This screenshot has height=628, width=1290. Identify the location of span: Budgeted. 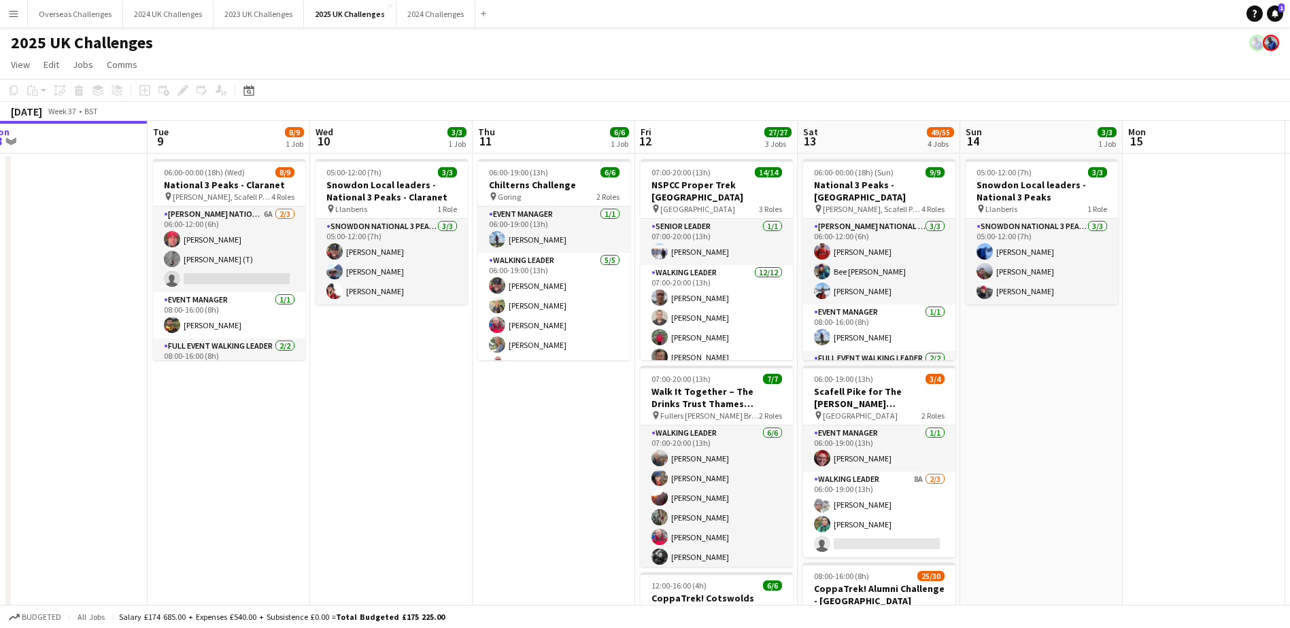
(41, 617).